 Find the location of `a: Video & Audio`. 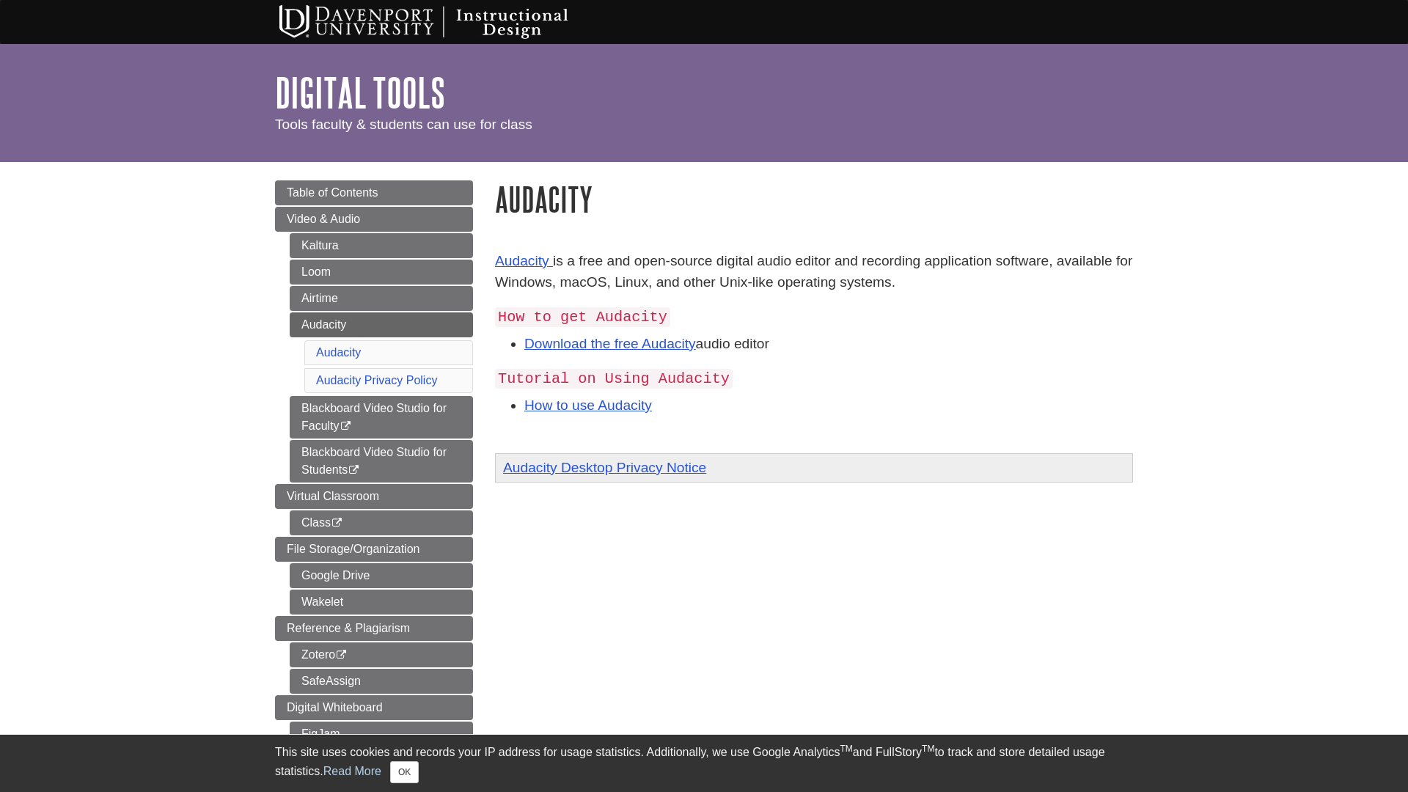

a: Video & Audio is located at coordinates (374, 219).